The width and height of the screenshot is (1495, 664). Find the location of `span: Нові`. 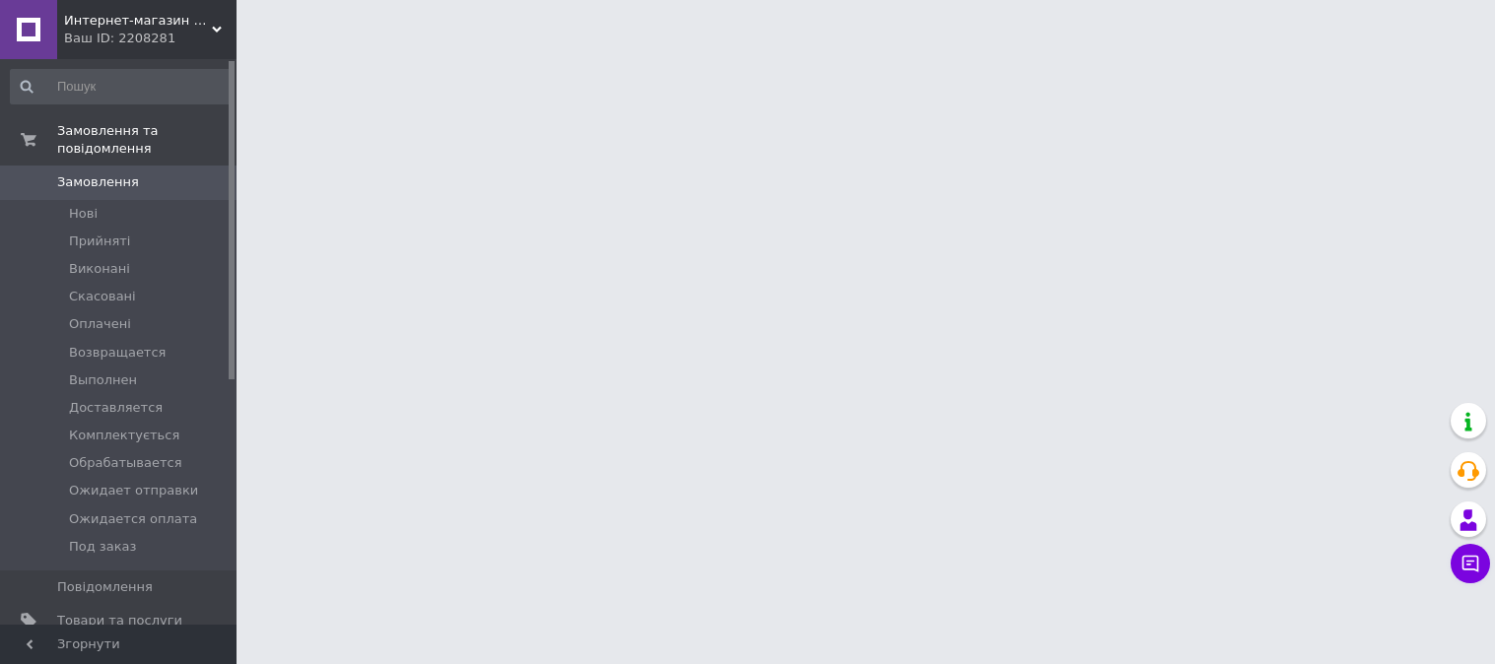

span: Нові is located at coordinates (83, 214).